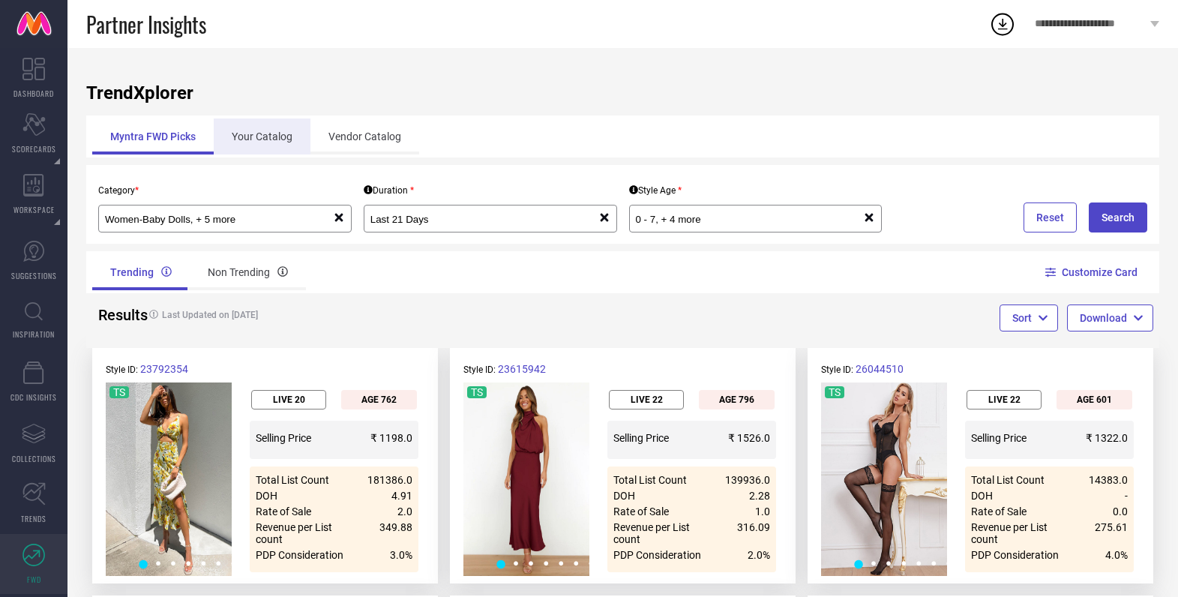 The width and height of the screenshot is (1178, 597). I want to click on p: AGE 762, so click(379, 400).